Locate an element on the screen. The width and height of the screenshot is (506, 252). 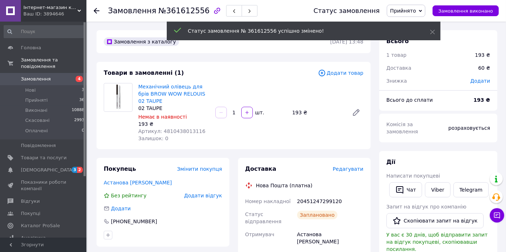
div: Заплановано is located at coordinates (317, 215).